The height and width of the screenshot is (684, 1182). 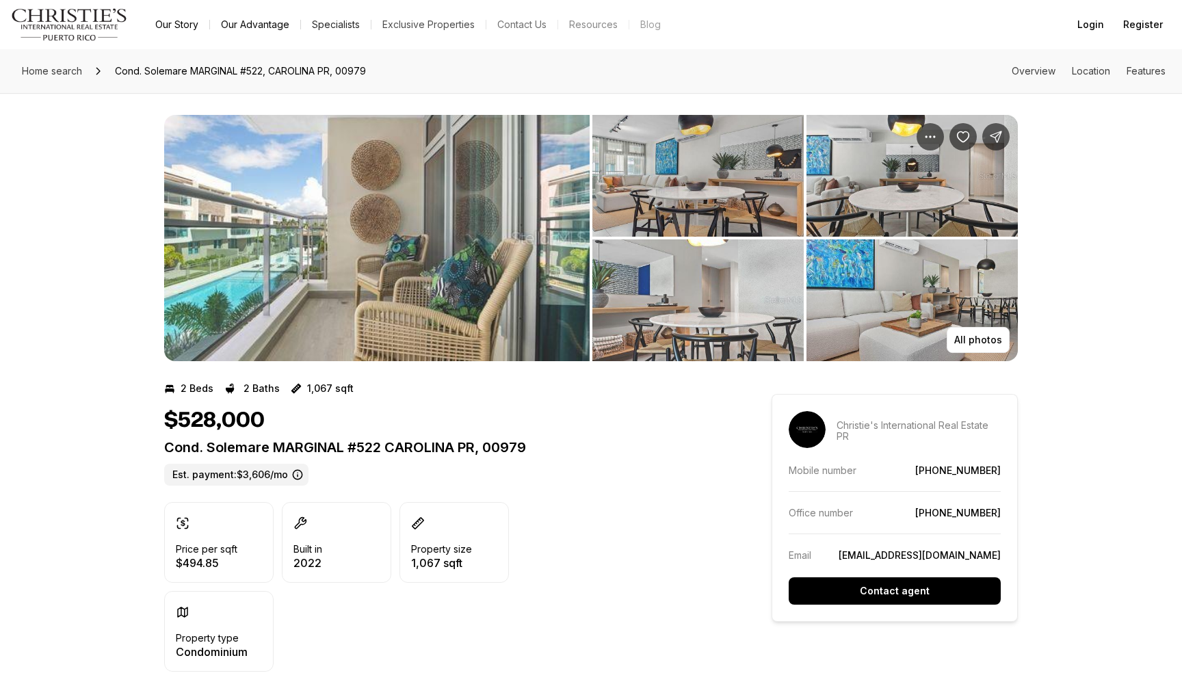 What do you see at coordinates (593, 25) in the screenshot?
I see `a: Resources` at bounding box center [593, 25].